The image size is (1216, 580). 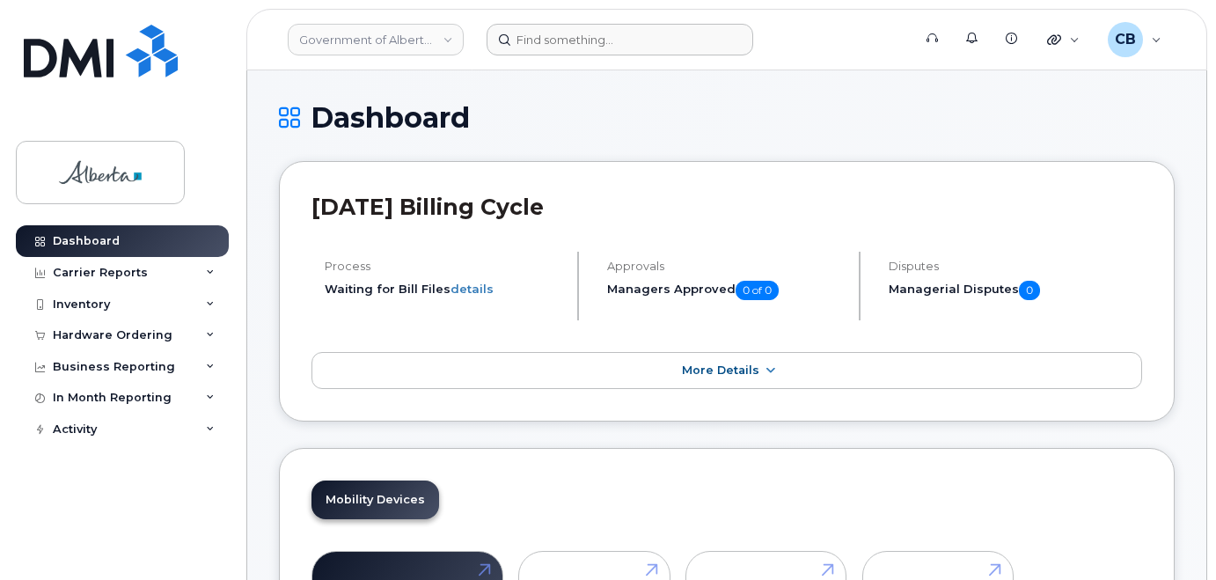 I want to click on h5: Managers Approved, so click(x=726, y=290).